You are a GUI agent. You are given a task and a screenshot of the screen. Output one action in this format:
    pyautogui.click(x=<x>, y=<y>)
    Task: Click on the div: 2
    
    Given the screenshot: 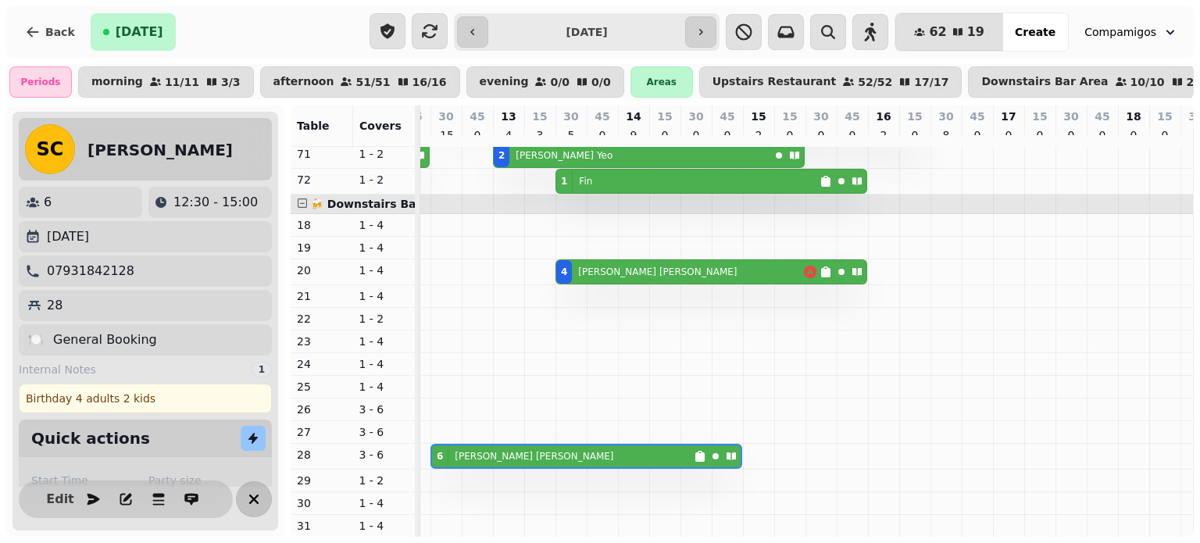 What is the action you would take?
    pyautogui.click(x=501, y=155)
    